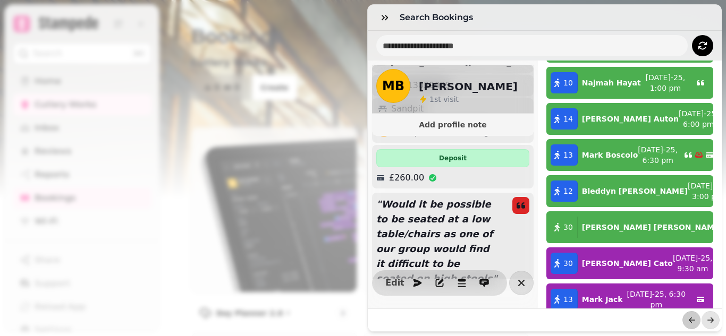 Image resolution: width=726 pixels, height=336 pixels. Describe the element at coordinates (568, 191) in the screenshot. I see `span: 12` at that location.